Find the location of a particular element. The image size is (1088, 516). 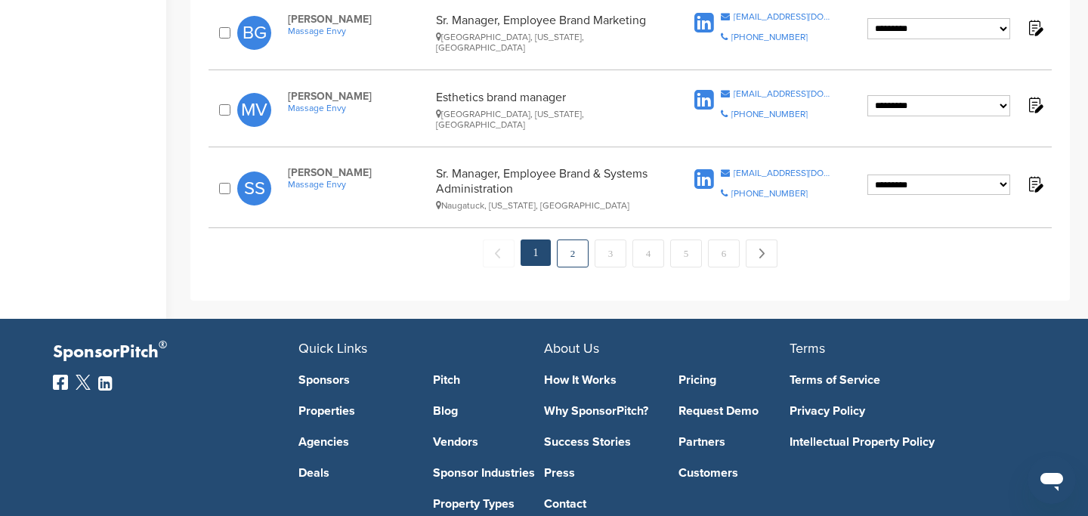

span: Terms is located at coordinates (807, 348).